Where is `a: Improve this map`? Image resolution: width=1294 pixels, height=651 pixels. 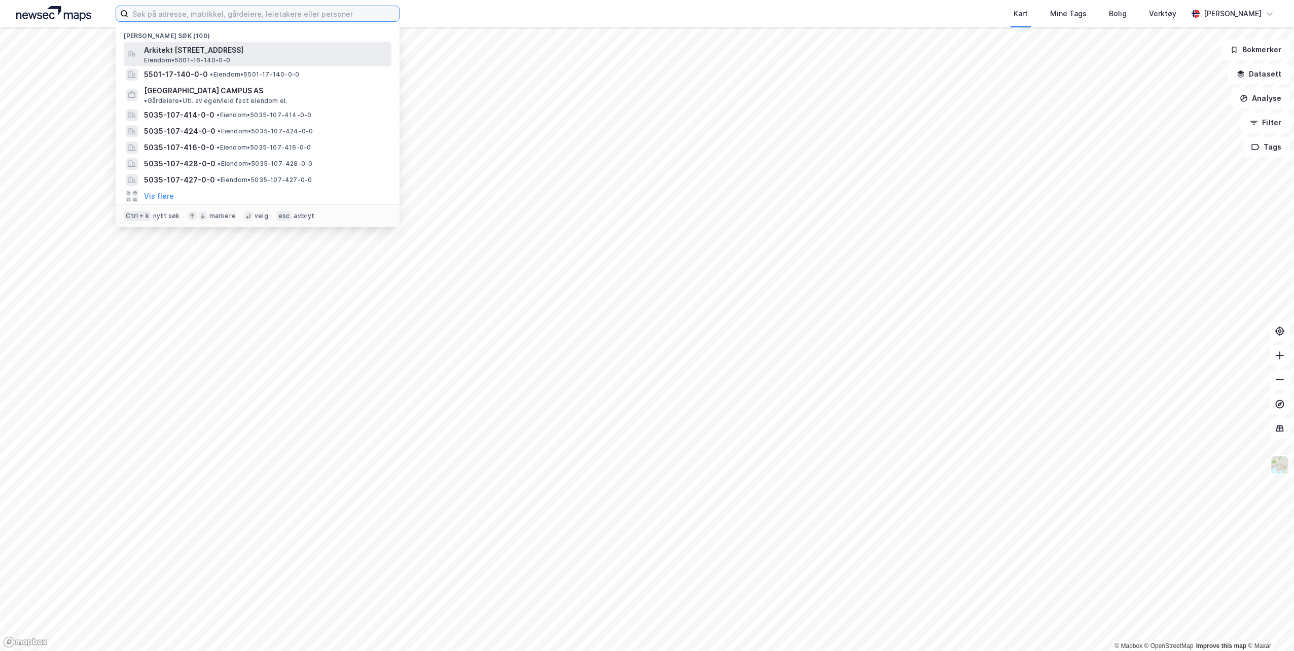 a: Improve this map is located at coordinates (1221, 646).